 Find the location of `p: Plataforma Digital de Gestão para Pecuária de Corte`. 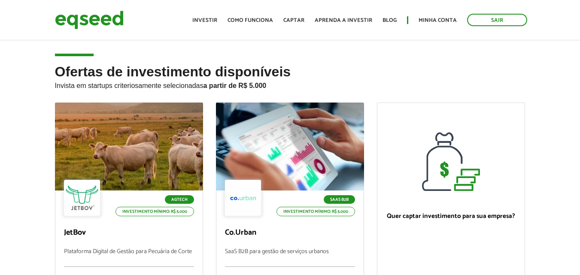

p: Plataforma Digital de Gestão para Pecuária de Corte is located at coordinates (129, 257).